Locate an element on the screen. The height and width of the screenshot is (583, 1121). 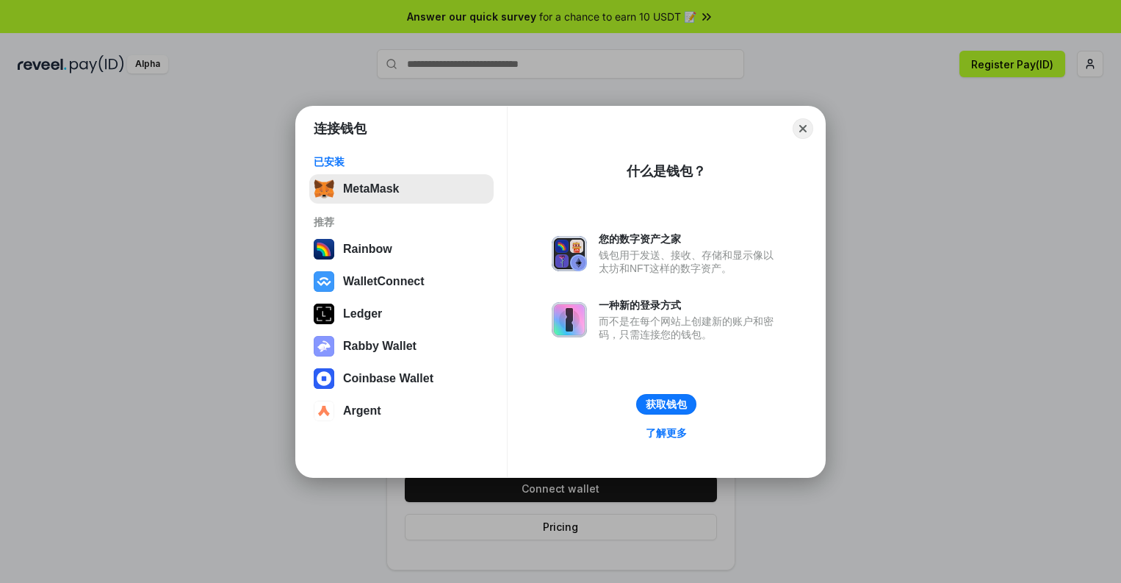
button: Rainbow is located at coordinates (401, 249).